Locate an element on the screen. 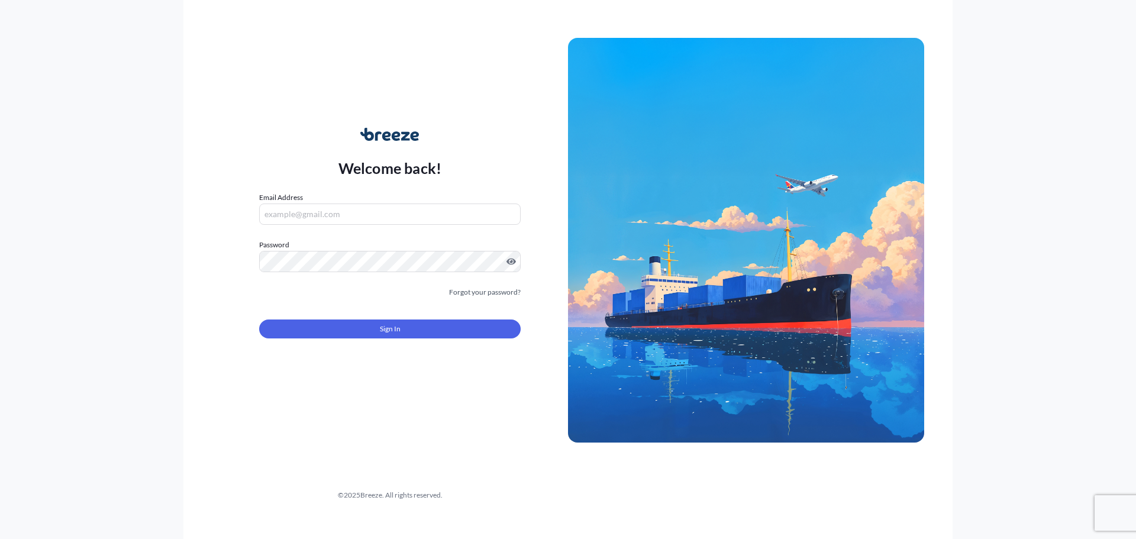 The height and width of the screenshot is (539, 1136). img: Ship illustration is located at coordinates (746, 240).